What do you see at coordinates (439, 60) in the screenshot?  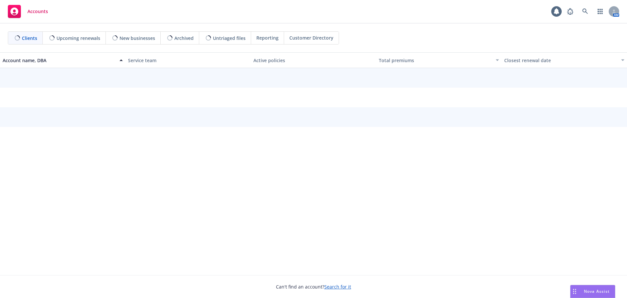 I see `button: Total premiums` at bounding box center [439, 60].